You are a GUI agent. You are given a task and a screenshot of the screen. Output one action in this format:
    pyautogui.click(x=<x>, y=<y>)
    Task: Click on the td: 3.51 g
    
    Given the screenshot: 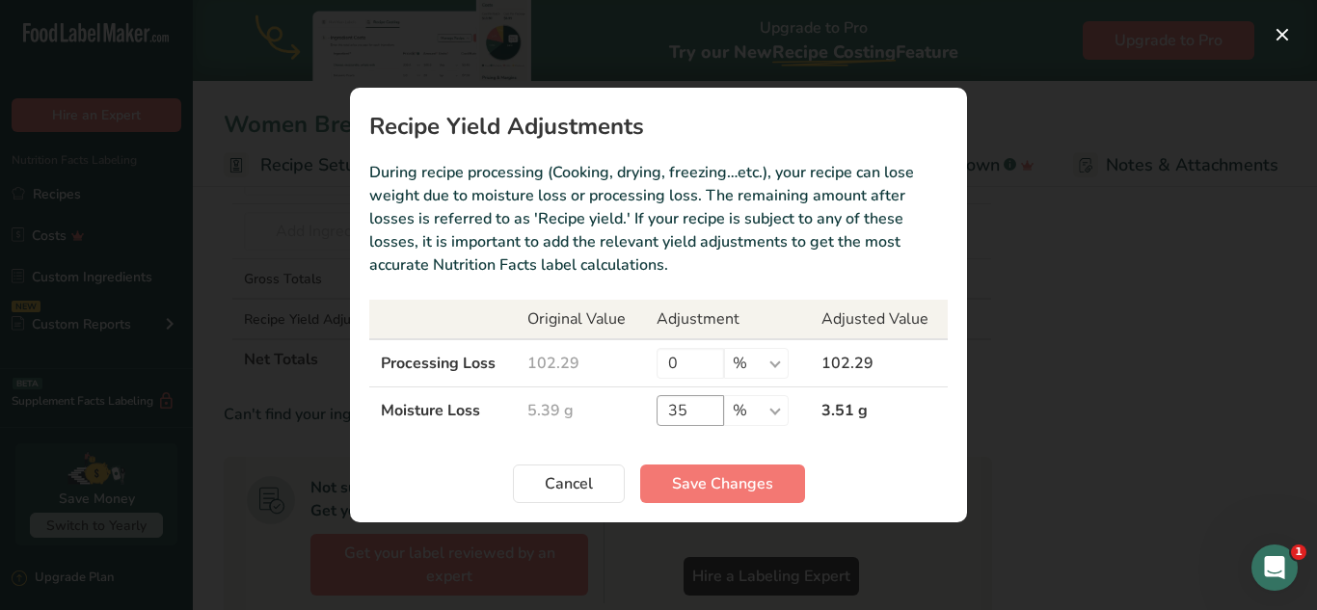 What is the action you would take?
    pyautogui.click(x=878, y=411)
    